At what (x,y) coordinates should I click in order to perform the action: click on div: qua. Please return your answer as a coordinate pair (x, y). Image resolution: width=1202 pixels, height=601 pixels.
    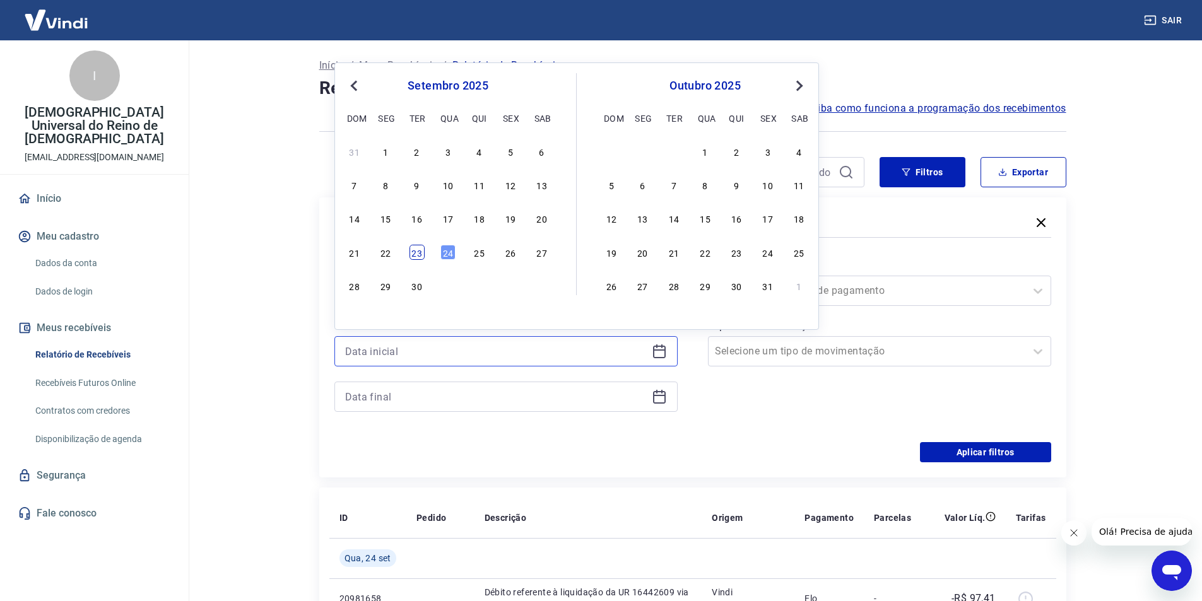
    Looking at the image, I should click on (706, 118).